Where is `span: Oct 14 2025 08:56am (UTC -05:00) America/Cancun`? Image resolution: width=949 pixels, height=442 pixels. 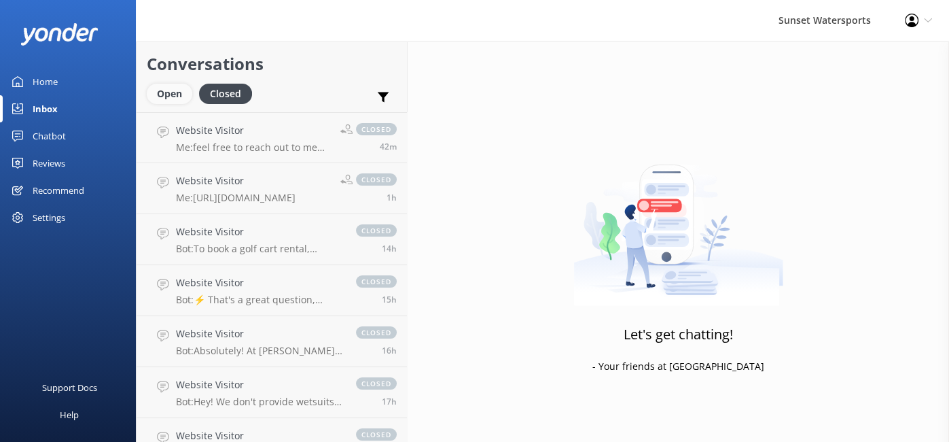
span: Oct 14 2025 08:56am (UTC -05:00) America/Cancun is located at coordinates (388, 146).